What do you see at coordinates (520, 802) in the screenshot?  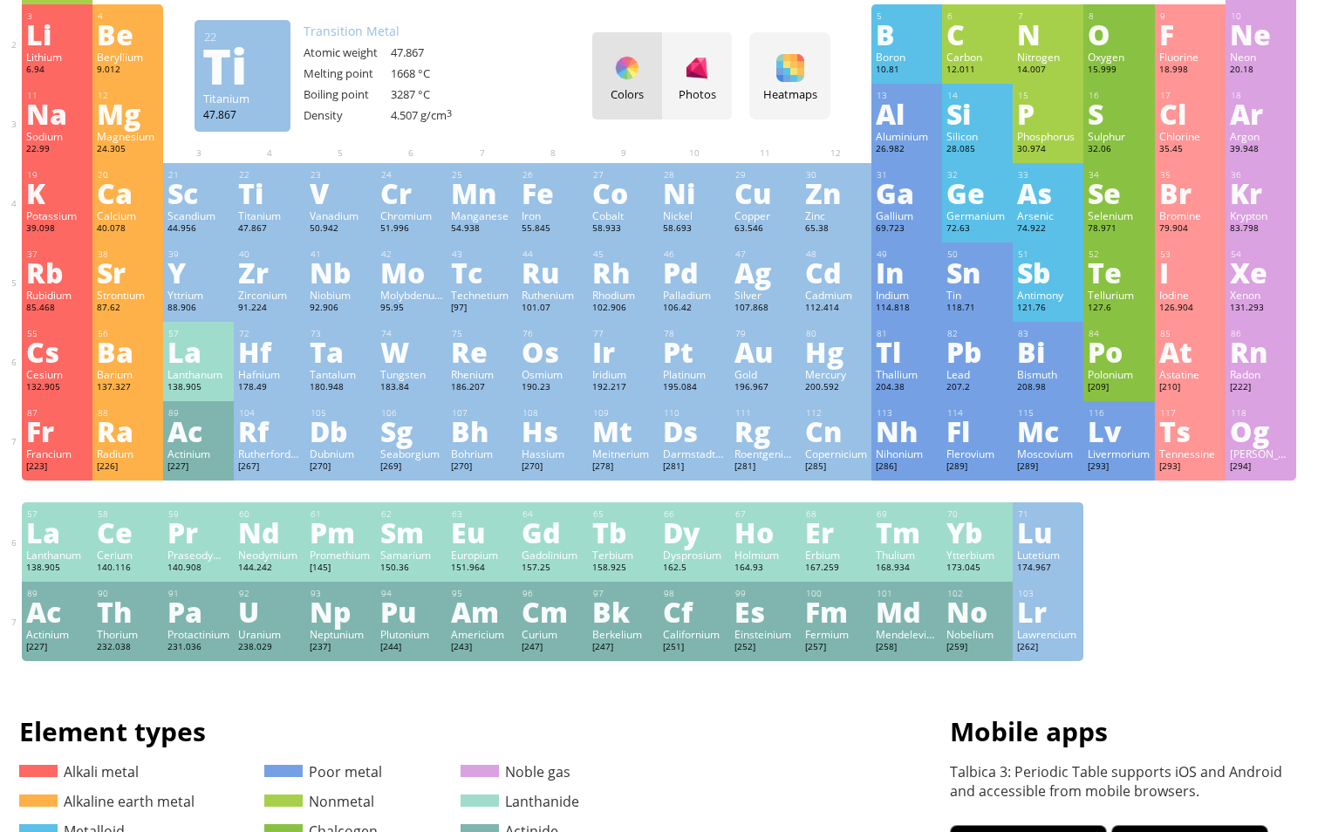 I see `a: Lanthanide` at bounding box center [520, 802].